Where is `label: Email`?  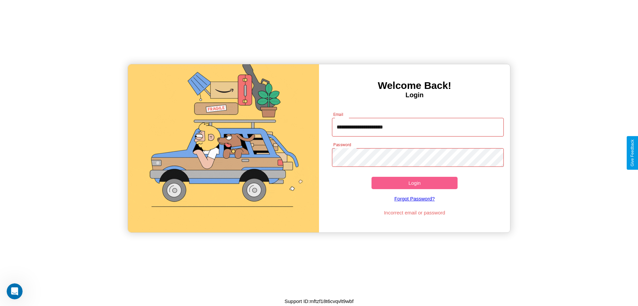
label: Email is located at coordinates (339, 114).